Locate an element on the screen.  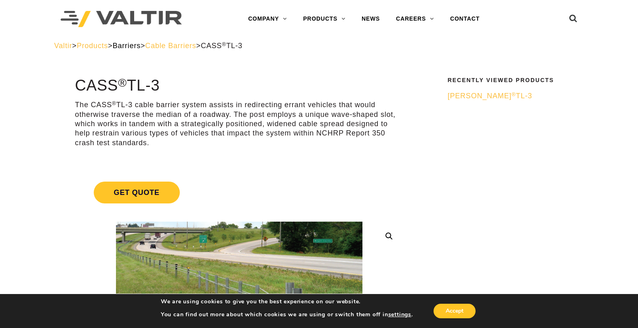
a: CONTACT is located at coordinates (465, 19).